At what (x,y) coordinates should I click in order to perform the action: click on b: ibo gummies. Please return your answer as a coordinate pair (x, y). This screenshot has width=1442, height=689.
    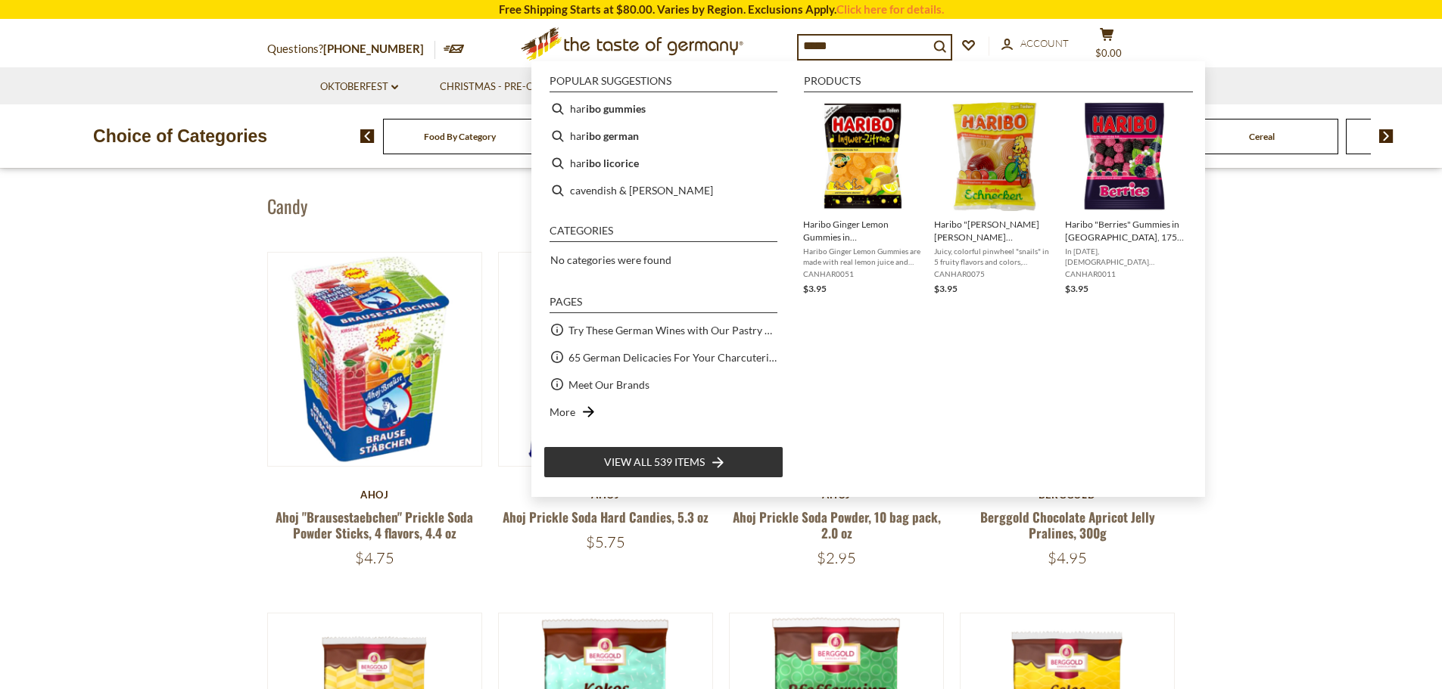
    Looking at the image, I should click on (615, 108).